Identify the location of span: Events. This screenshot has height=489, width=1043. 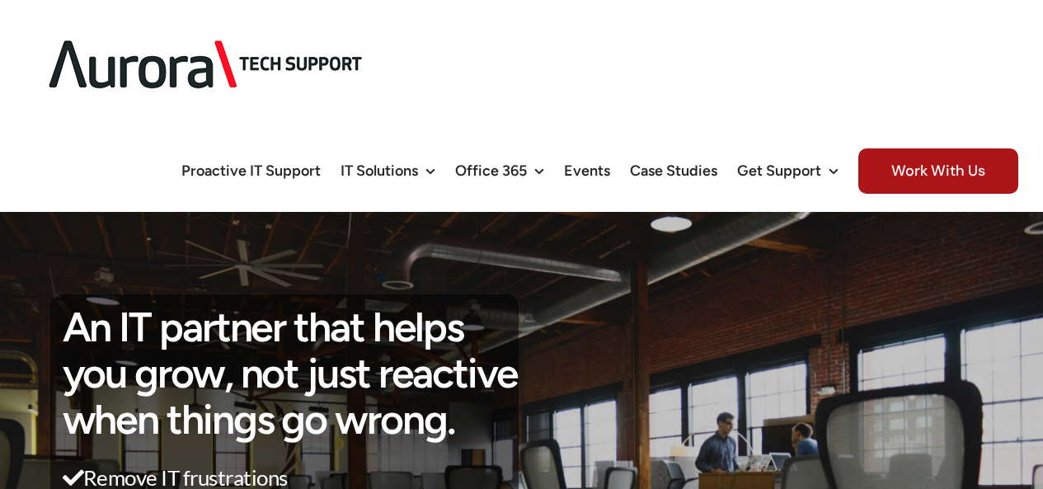
(587, 171).